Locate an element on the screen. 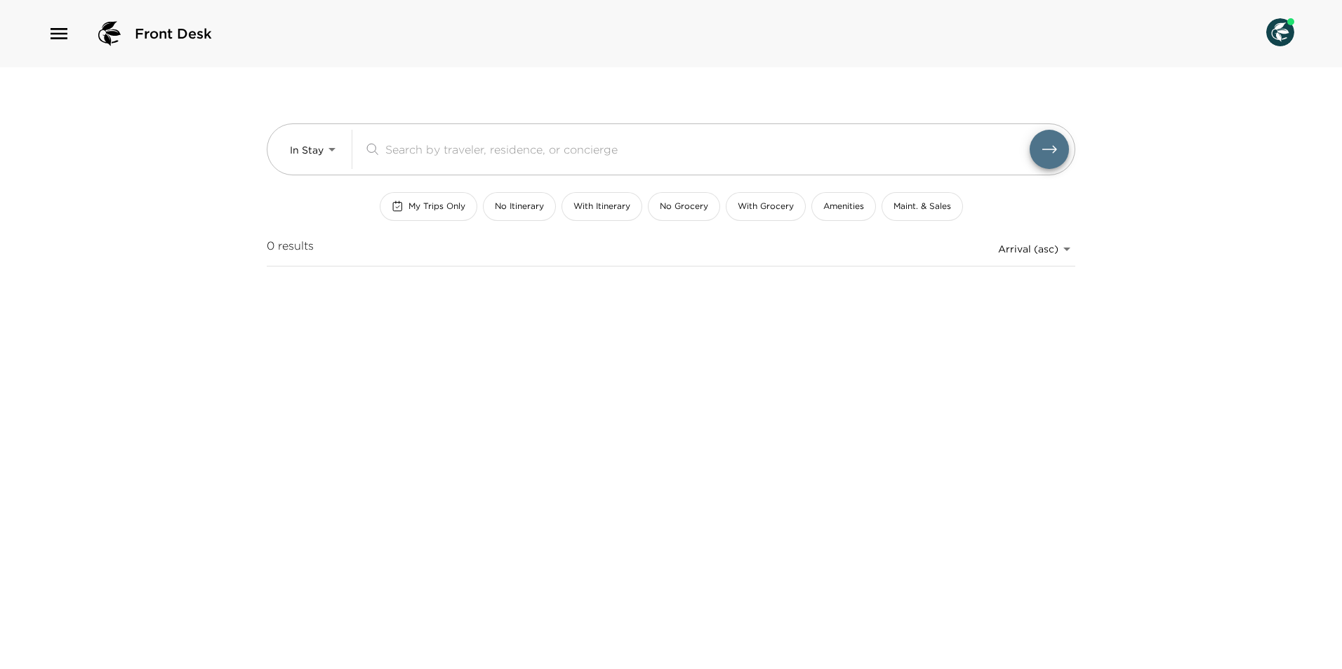  button: No Itinerary is located at coordinates (519, 206).